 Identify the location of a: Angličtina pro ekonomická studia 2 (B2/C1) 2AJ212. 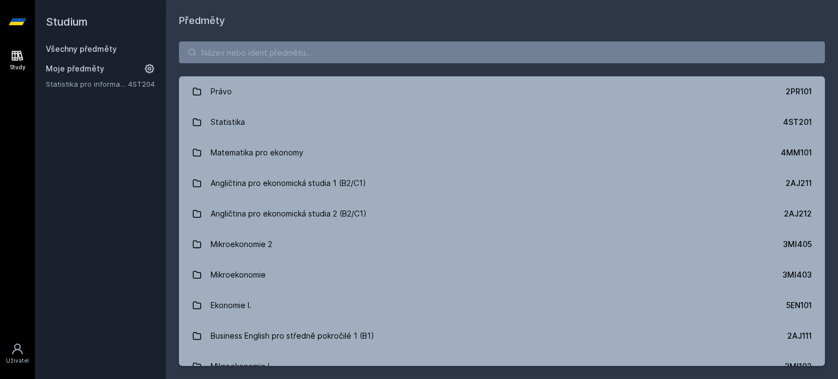
(502, 214).